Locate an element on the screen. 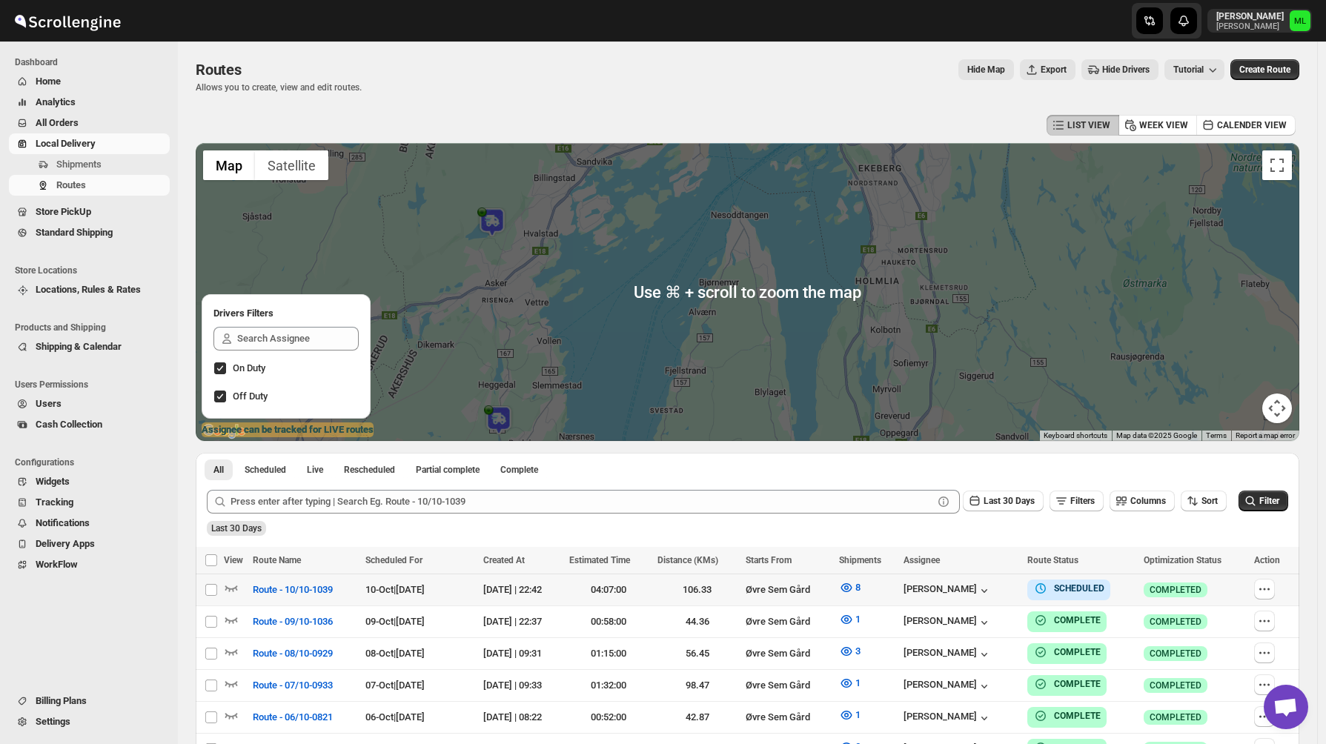  span: Hide Map is located at coordinates (986, 70).